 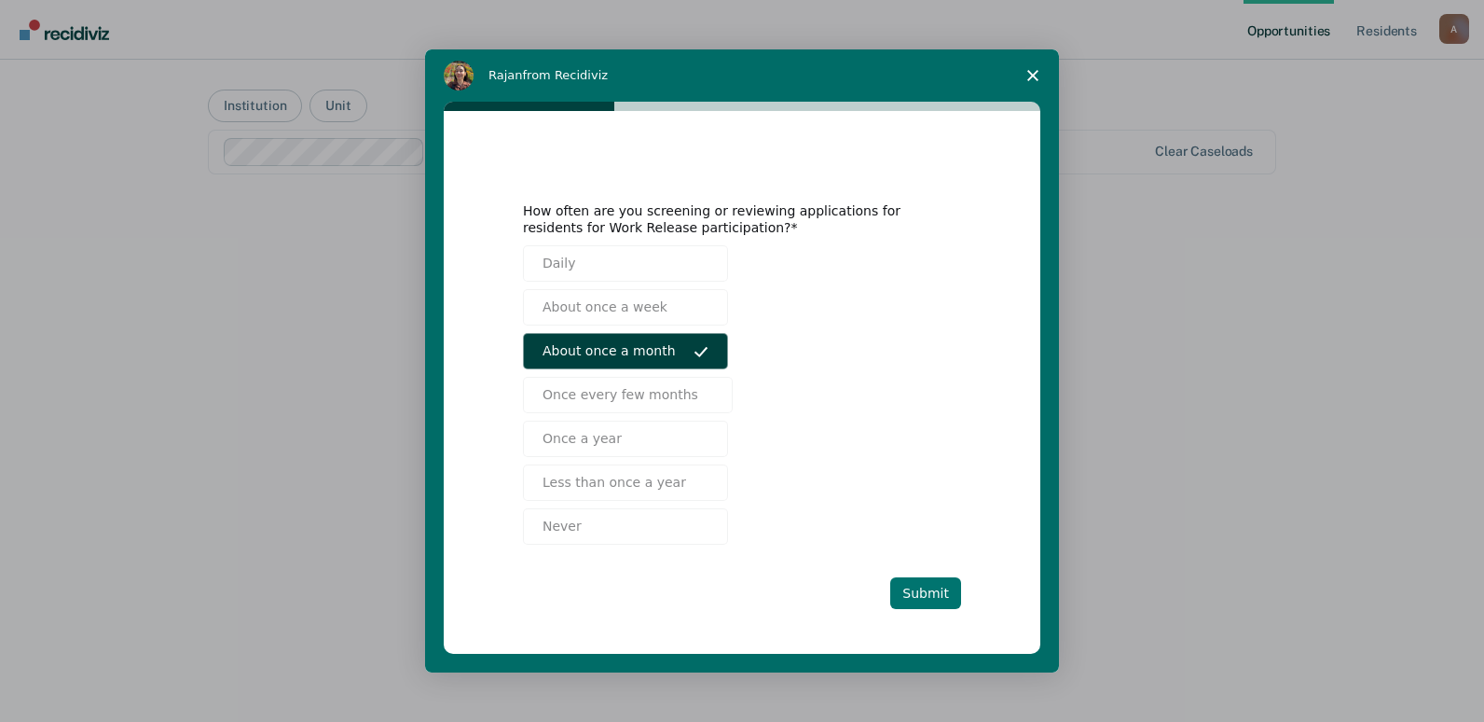 What do you see at coordinates (605, 307) in the screenshot?
I see `span: About once a week` at bounding box center [605, 307].